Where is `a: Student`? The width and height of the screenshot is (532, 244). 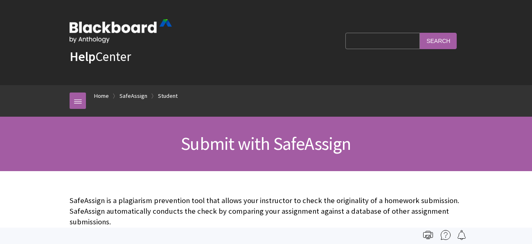
a: Student is located at coordinates (168, 96).